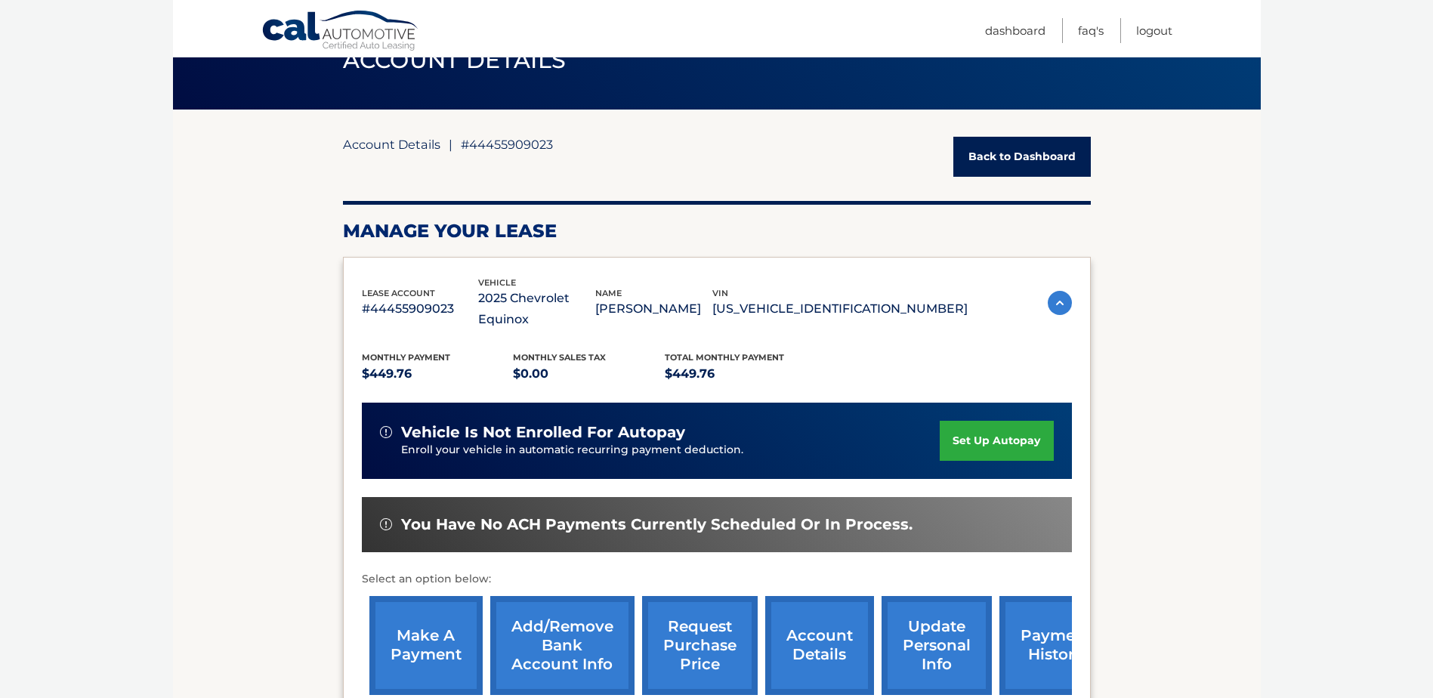 The height and width of the screenshot is (698, 1433). Describe the element at coordinates (1022, 156) in the screenshot. I see `a: Back to Dashboard` at that location.